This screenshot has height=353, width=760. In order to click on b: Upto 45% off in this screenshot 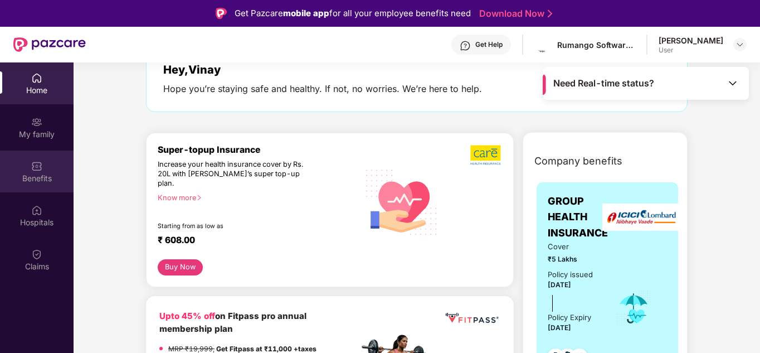, I will do `click(187, 315)`.